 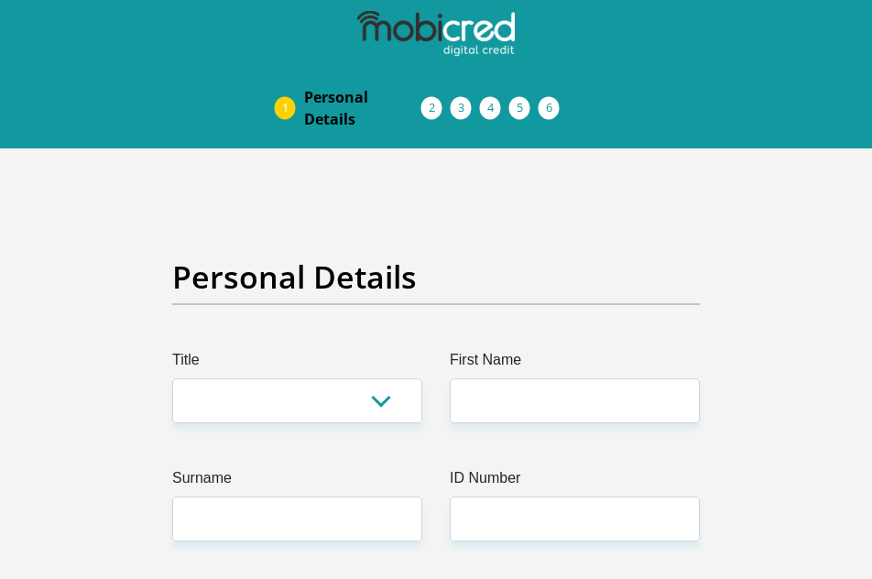 What do you see at coordinates (436, 34) in the screenshot?
I see `img: mobicred logo` at bounding box center [436, 34].